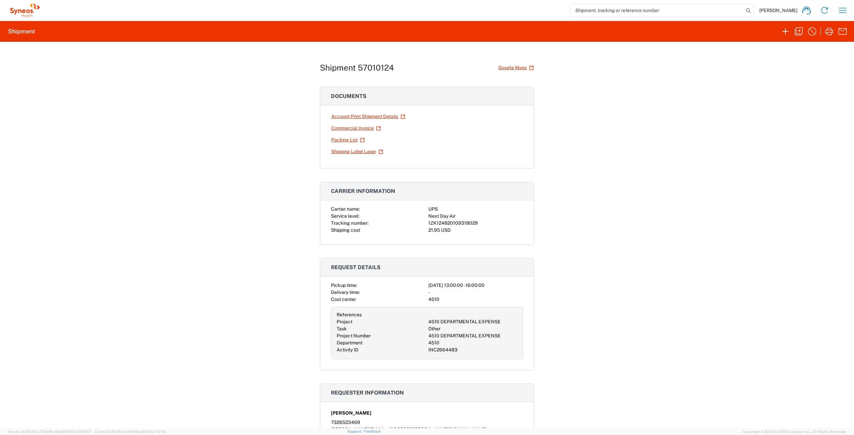 Image resolution: width=854 pixels, height=435 pixels. What do you see at coordinates (427, 423) in the screenshot?
I see `div: 7326523469` at bounding box center [427, 423].